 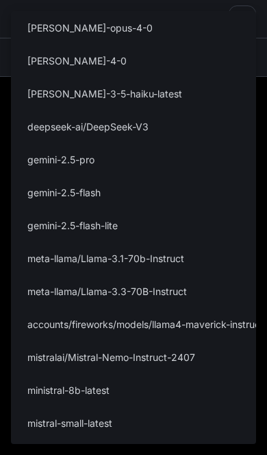 I want to click on p: gemini-2.5-flash, so click(x=64, y=192).